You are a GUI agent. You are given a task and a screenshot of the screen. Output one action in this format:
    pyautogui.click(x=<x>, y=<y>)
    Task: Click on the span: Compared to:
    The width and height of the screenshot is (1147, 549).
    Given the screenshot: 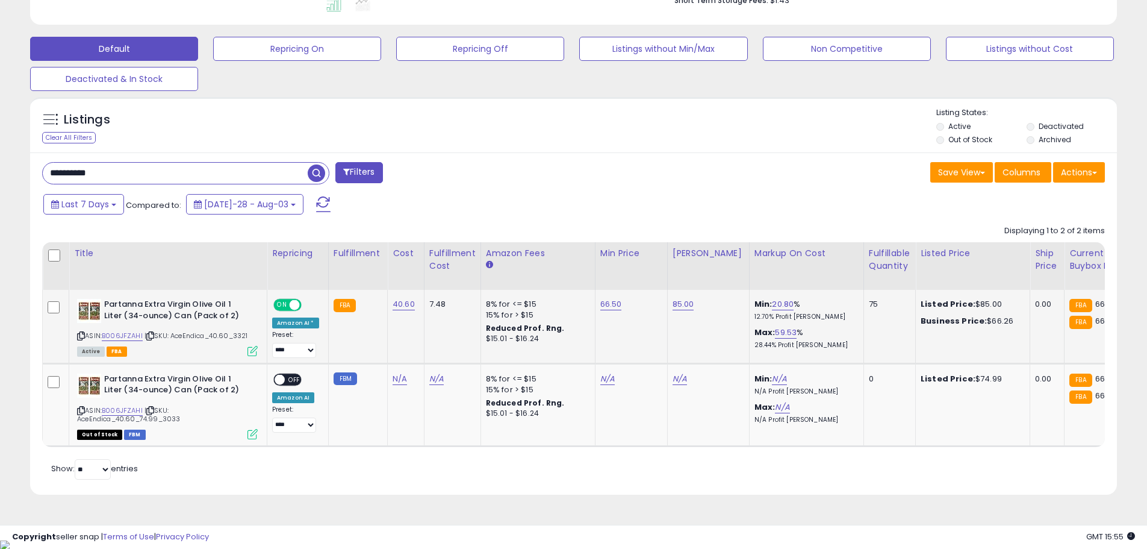 What is the action you would take?
    pyautogui.click(x=154, y=205)
    